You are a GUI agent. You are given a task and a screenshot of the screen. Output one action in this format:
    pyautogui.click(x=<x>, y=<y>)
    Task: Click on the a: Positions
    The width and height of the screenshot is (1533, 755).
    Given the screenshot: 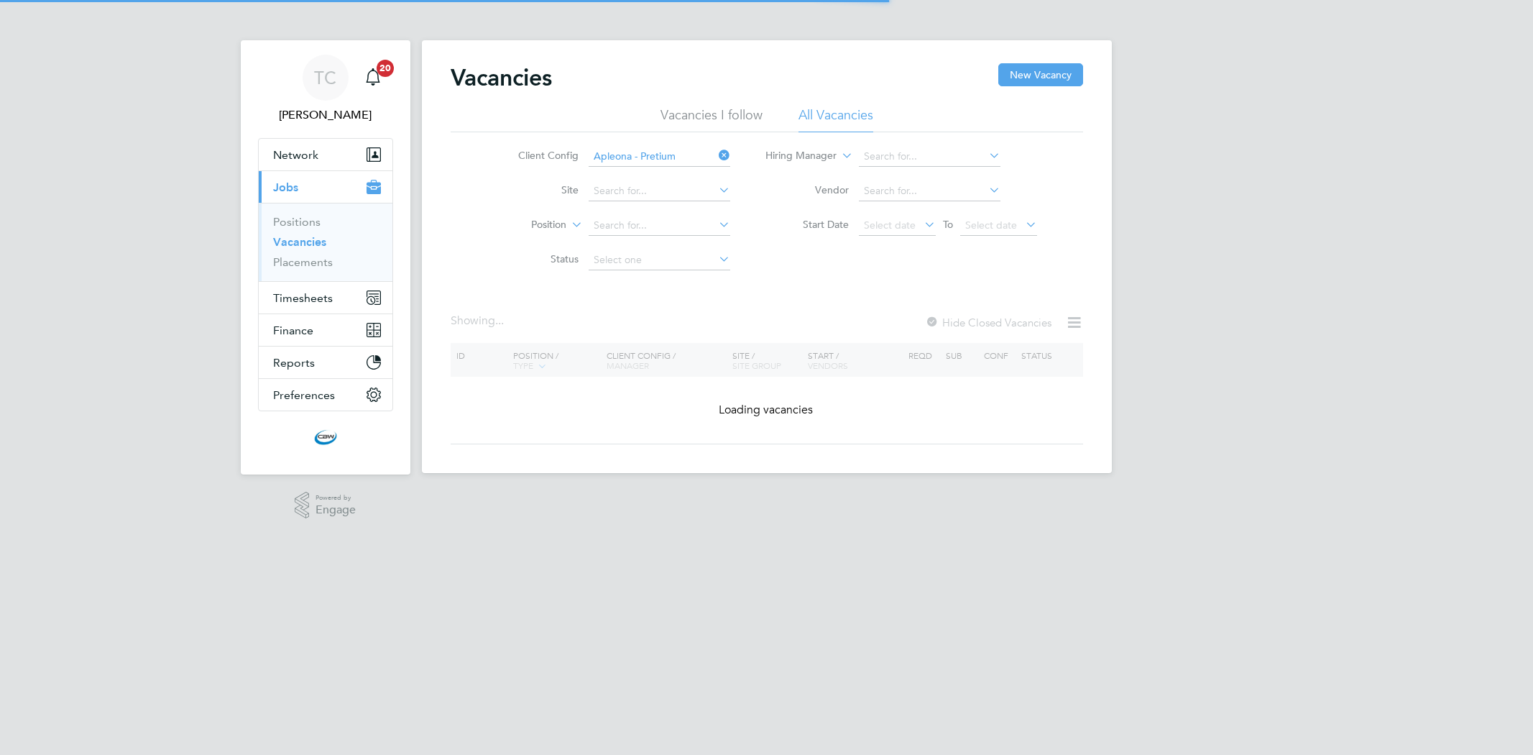 What is the action you would take?
    pyautogui.click(x=297, y=221)
    